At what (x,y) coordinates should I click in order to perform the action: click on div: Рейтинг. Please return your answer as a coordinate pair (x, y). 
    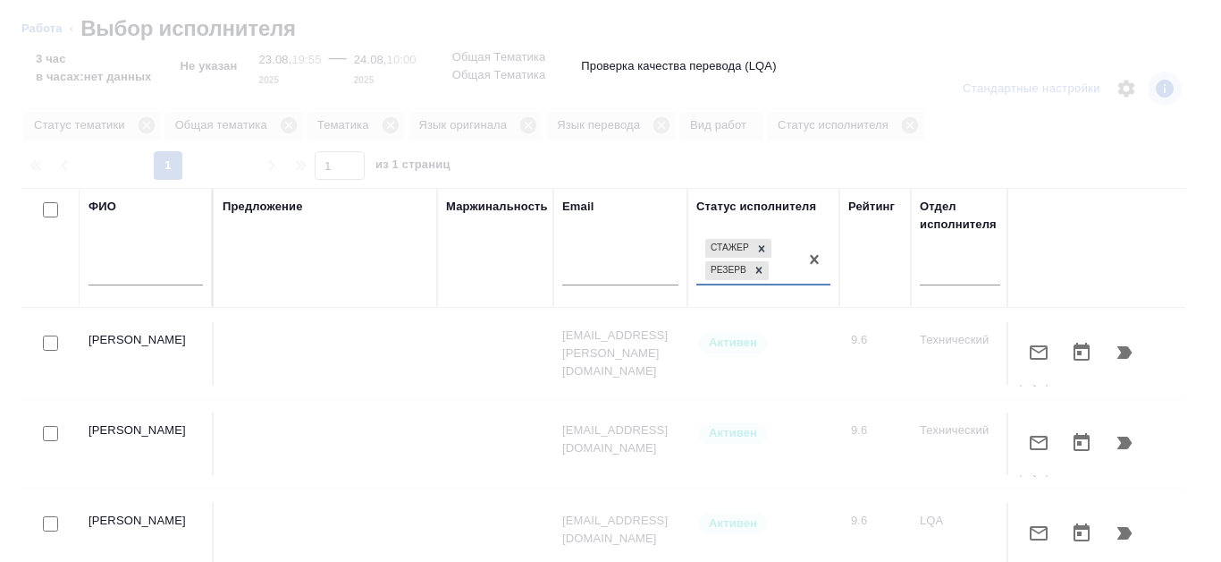
    Looking at the image, I should click on (872, 207).